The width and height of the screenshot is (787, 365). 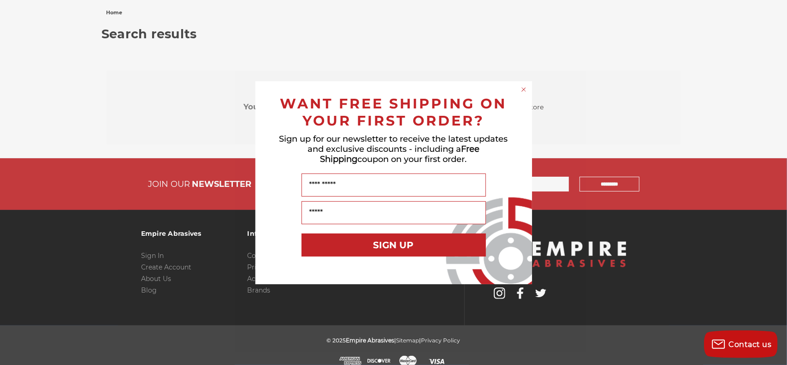 What do you see at coordinates (394, 112) in the screenshot?
I see `span: WANT FREE SHIPPING ON YOUR FIRST ORDER?` at bounding box center [394, 112].